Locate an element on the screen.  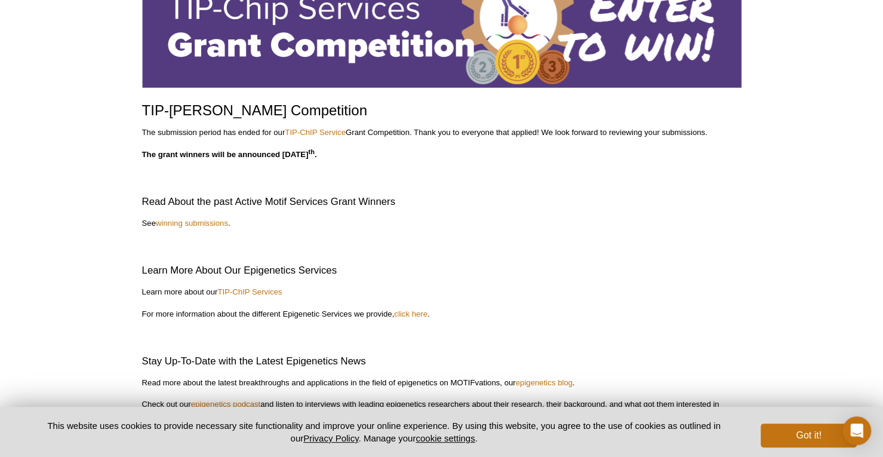
p: See . is located at coordinates (442, 223).